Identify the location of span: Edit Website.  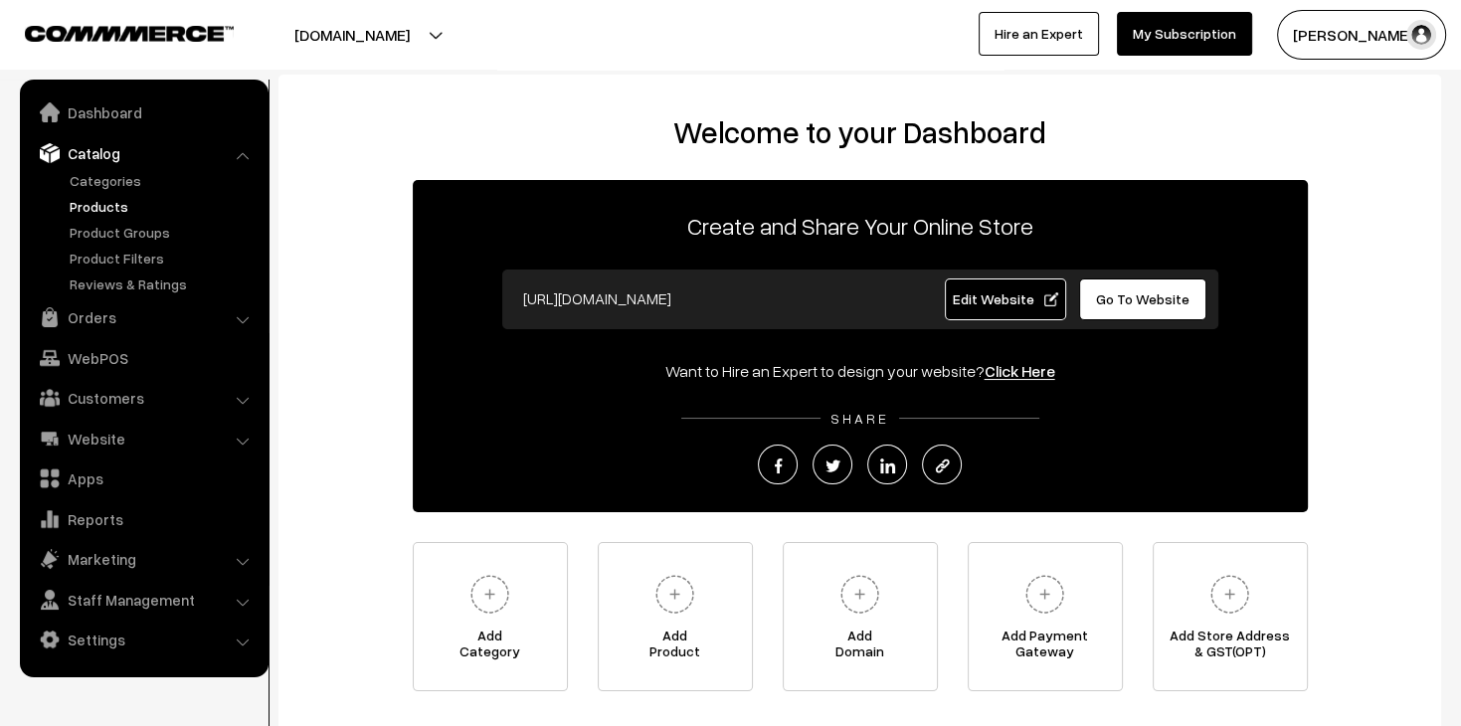
(1004, 298).